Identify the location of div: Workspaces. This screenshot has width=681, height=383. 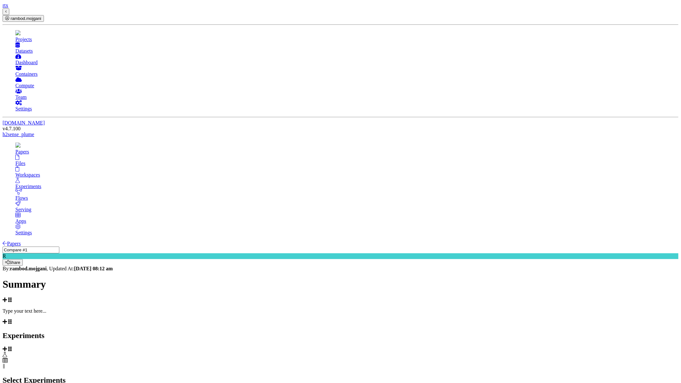
(347, 175).